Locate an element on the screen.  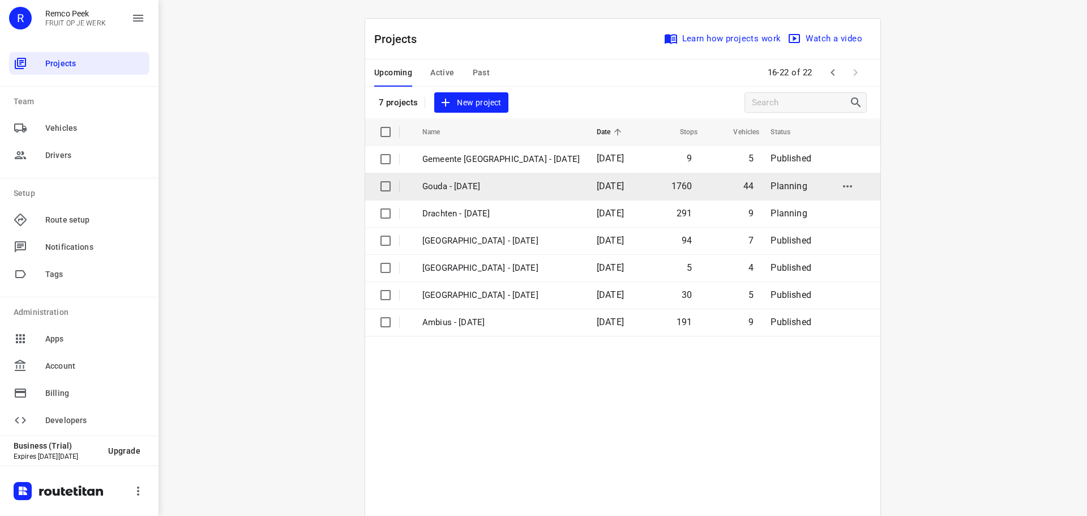
p: Gemeente Rotterdam - Tuesday is located at coordinates (501, 241).